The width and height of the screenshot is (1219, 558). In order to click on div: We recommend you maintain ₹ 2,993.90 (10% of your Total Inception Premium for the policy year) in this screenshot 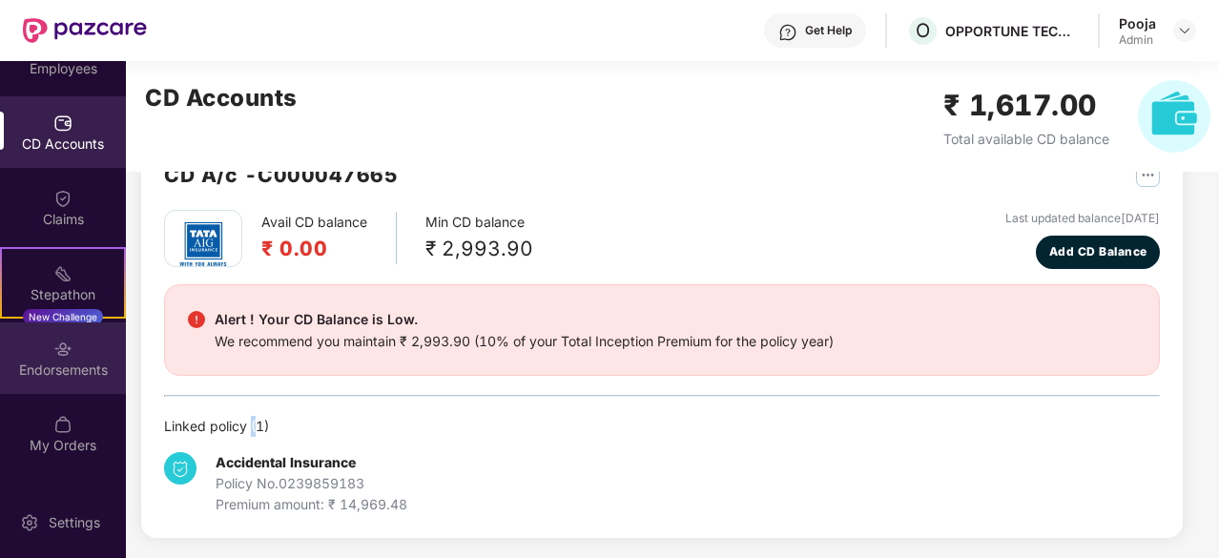, I will do `click(524, 341)`.